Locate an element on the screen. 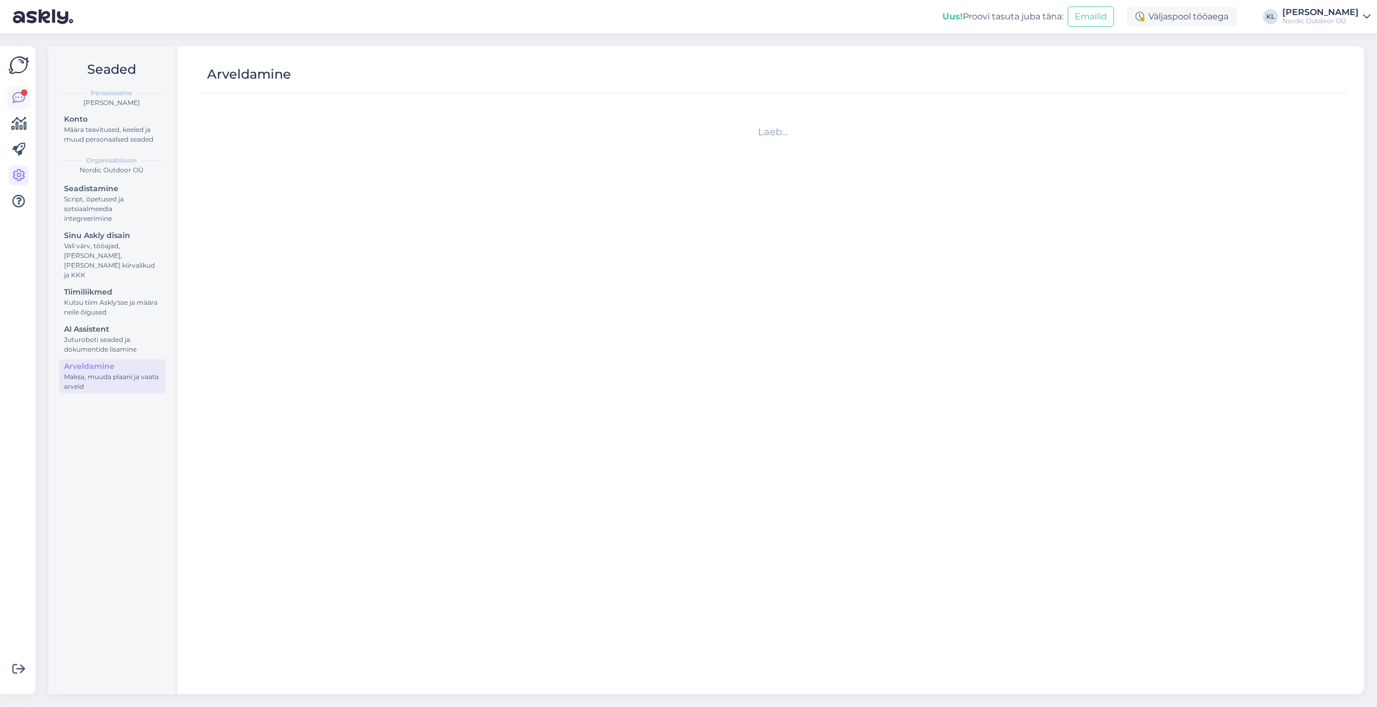 The width and height of the screenshot is (1377, 707). div: AI Assistent is located at coordinates (112, 329).